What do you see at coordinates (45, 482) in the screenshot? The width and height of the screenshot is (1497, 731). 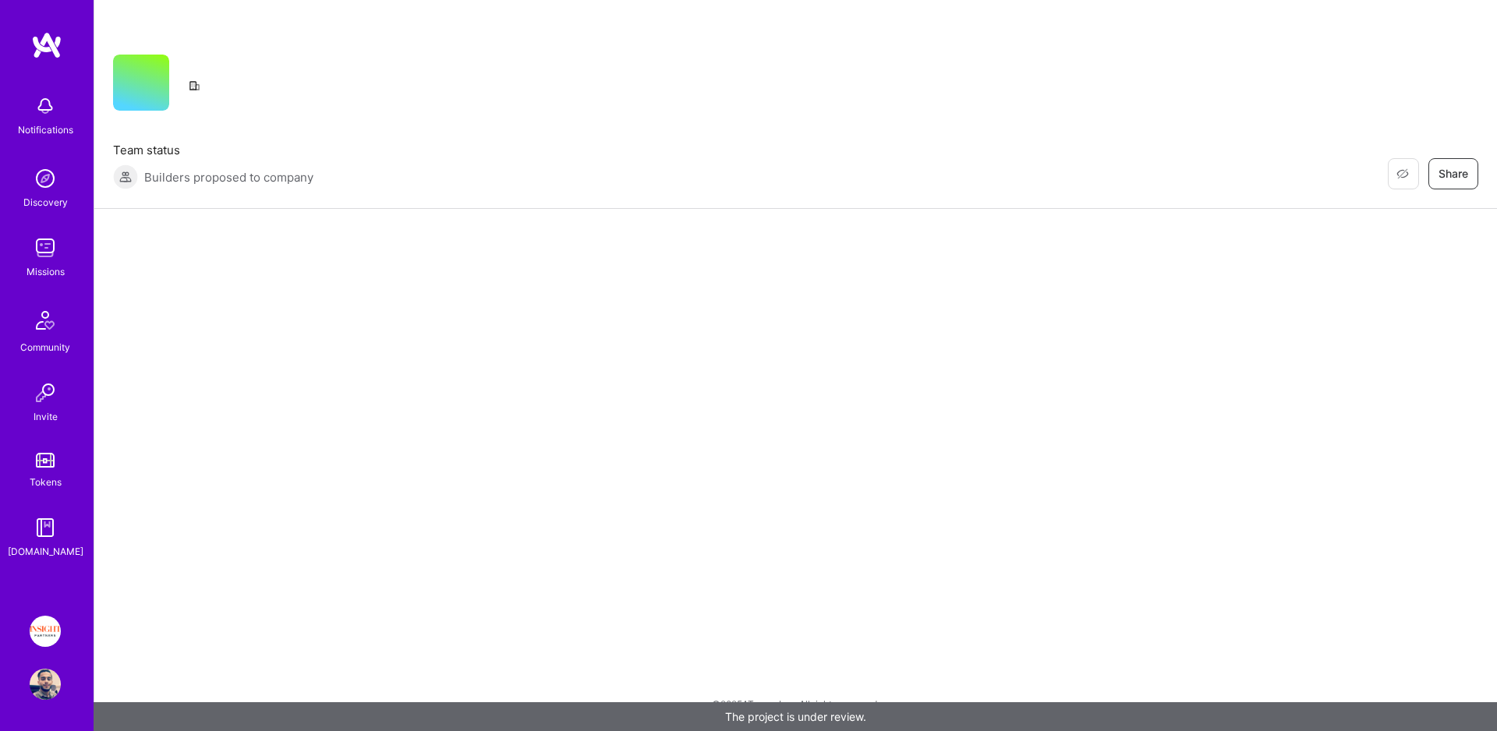 I see `div: Tokens` at bounding box center [45, 482].